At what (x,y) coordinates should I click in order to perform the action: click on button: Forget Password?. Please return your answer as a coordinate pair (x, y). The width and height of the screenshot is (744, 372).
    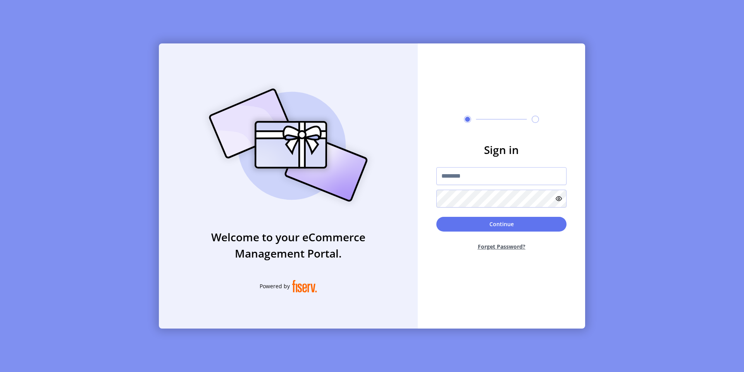
    Looking at the image, I should click on (502, 246).